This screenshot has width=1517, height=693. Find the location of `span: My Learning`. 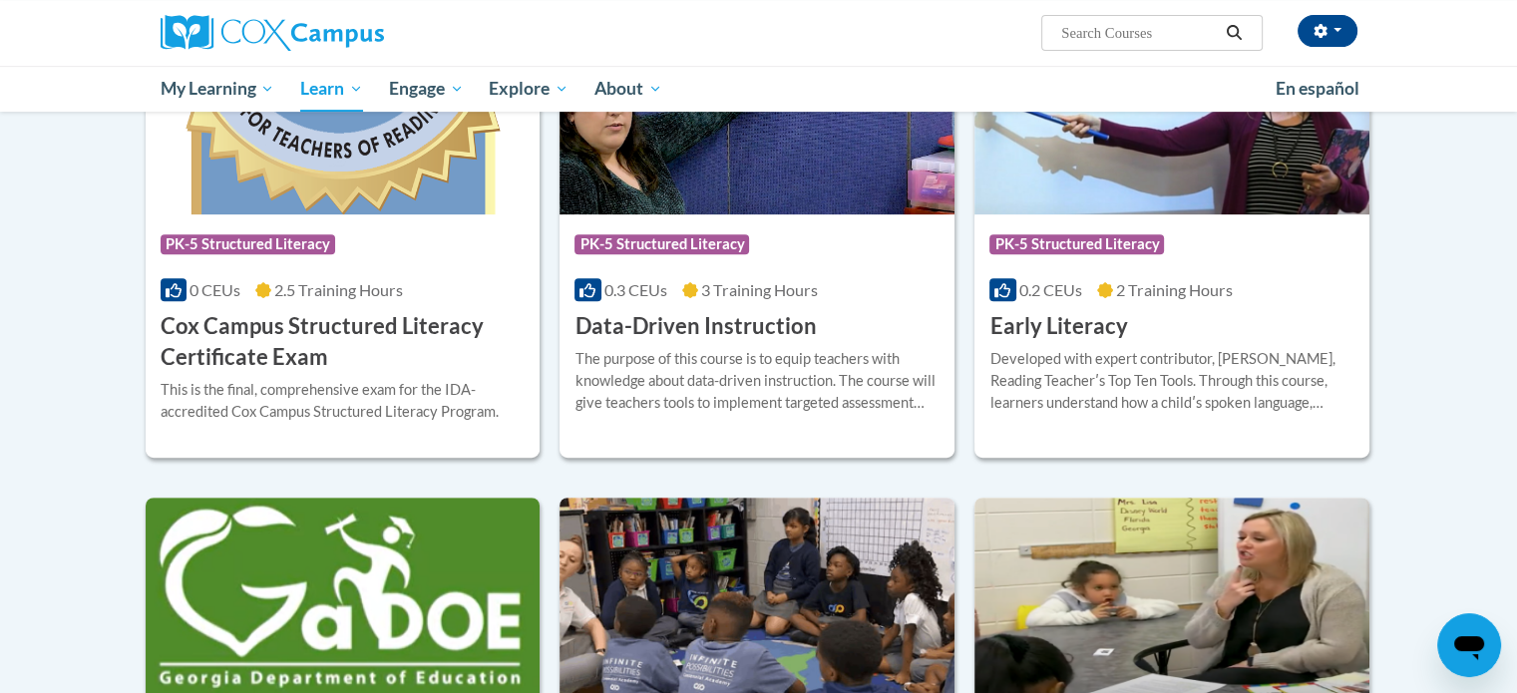

span: My Learning is located at coordinates (216, 89).